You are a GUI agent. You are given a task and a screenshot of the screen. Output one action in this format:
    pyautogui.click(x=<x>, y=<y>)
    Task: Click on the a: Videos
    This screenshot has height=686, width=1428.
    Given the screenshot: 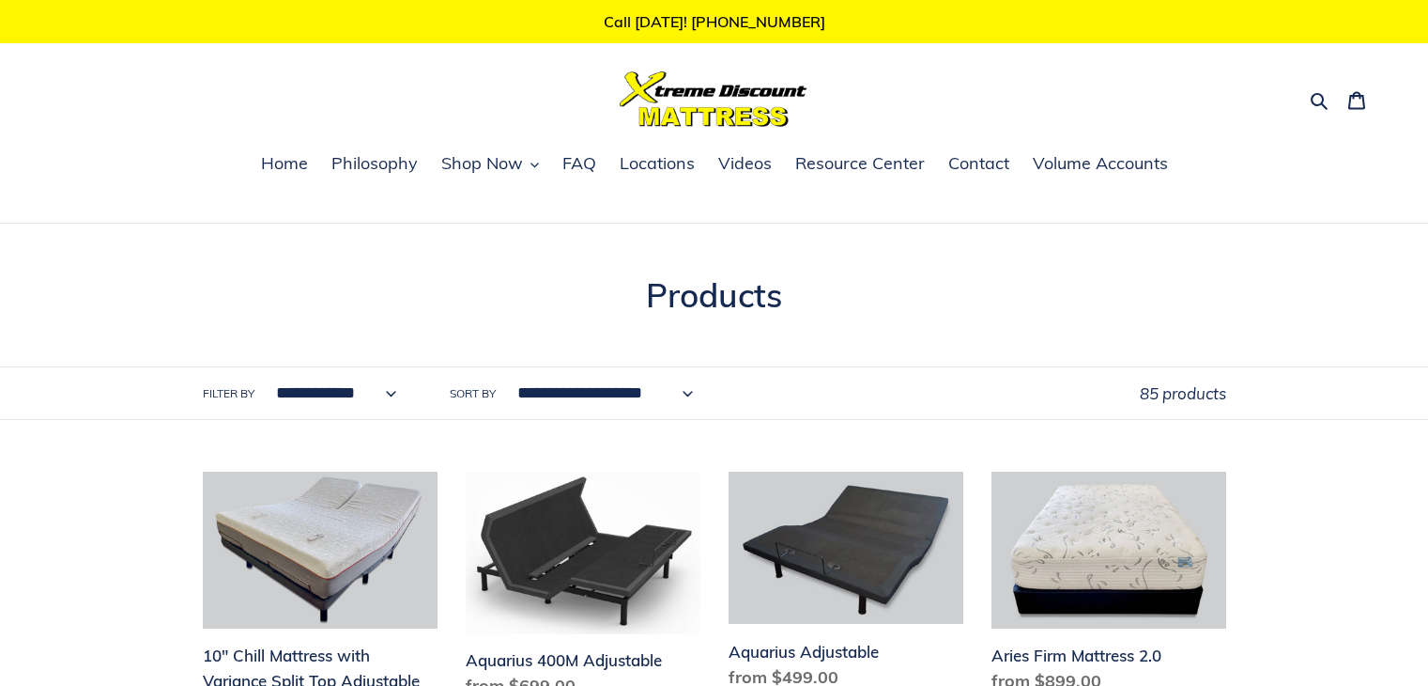 What is the action you would take?
    pyautogui.click(x=745, y=164)
    